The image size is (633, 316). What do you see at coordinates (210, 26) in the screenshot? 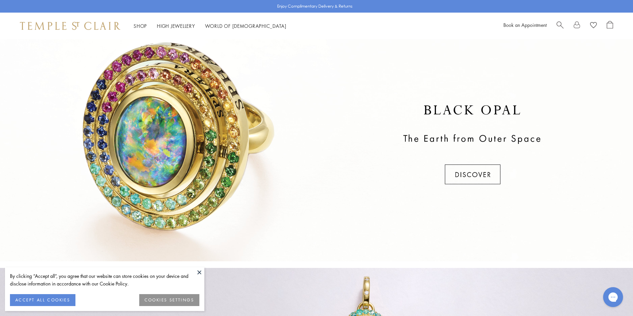
I see `nav: Main navigation` at bounding box center [210, 26].